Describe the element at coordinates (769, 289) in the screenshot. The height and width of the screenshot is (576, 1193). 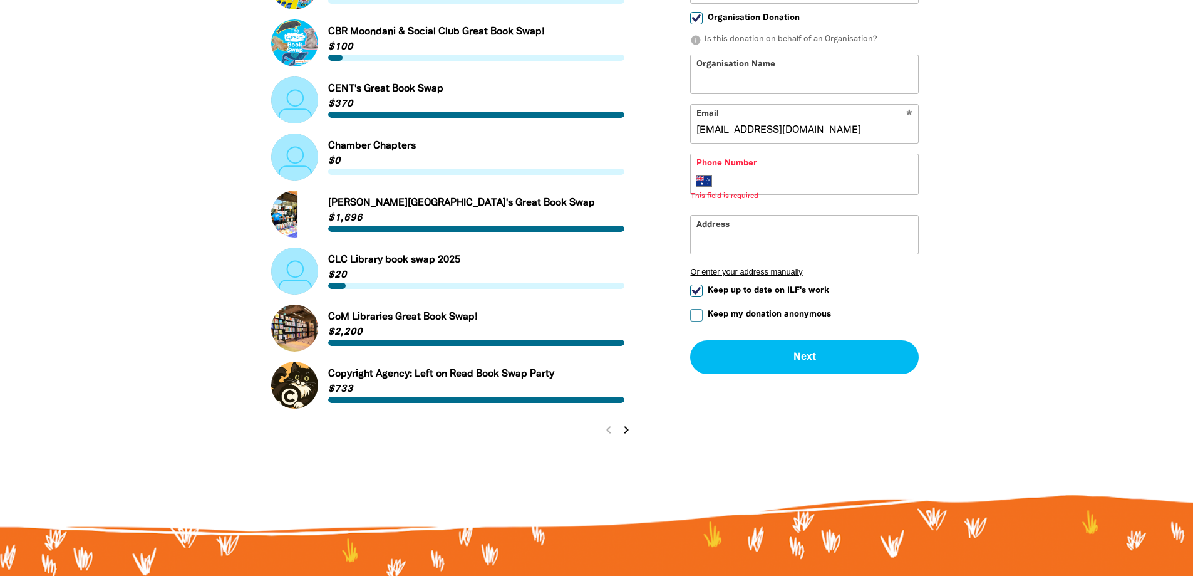
I see `span: Keep up to date on ILF's work` at that location.